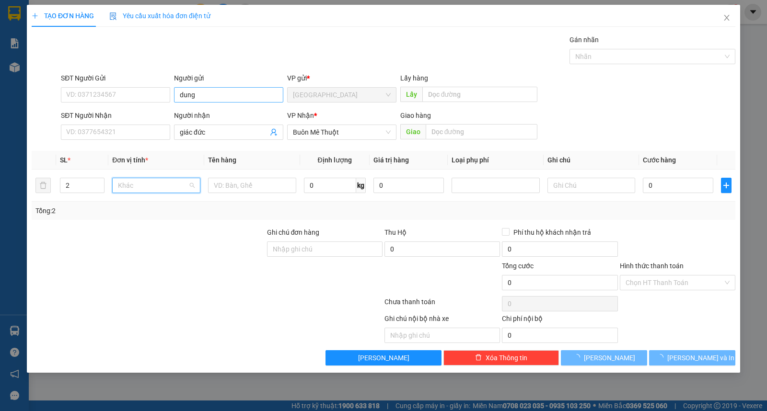 The width and height of the screenshot is (767, 411). Describe the element at coordinates (342, 132) in the screenshot. I see `span: Buôn Mê Thuột` at that location.